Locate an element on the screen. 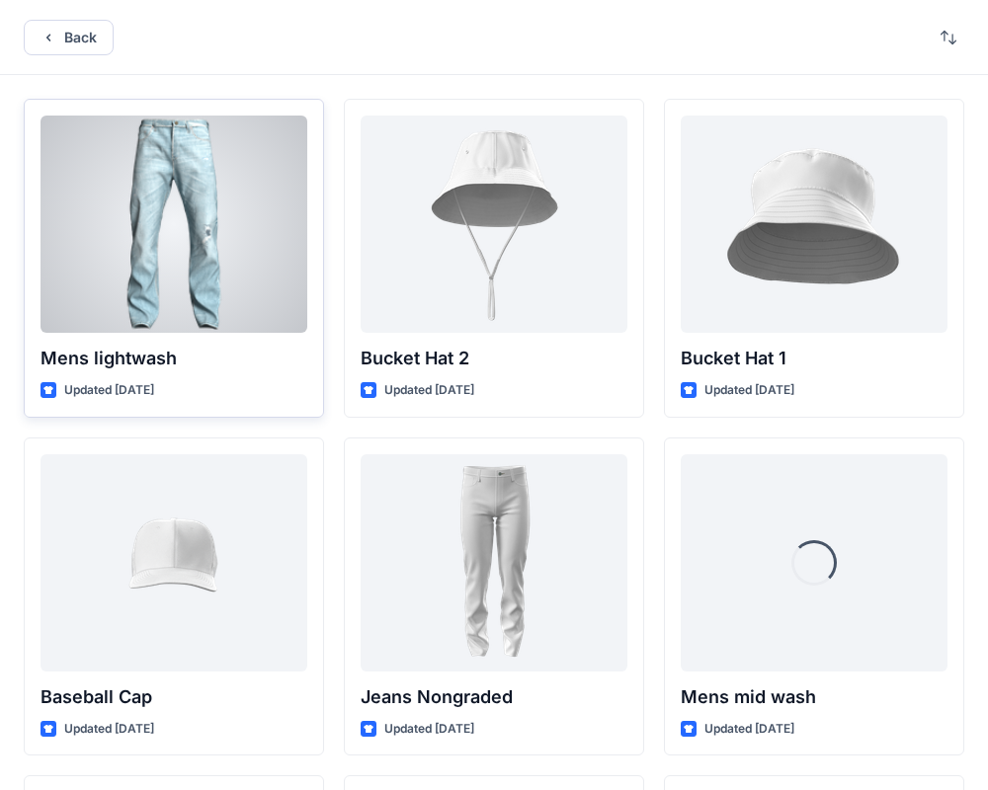 Image resolution: width=988 pixels, height=790 pixels. a: Bucket Hat 1 is located at coordinates (814, 224).